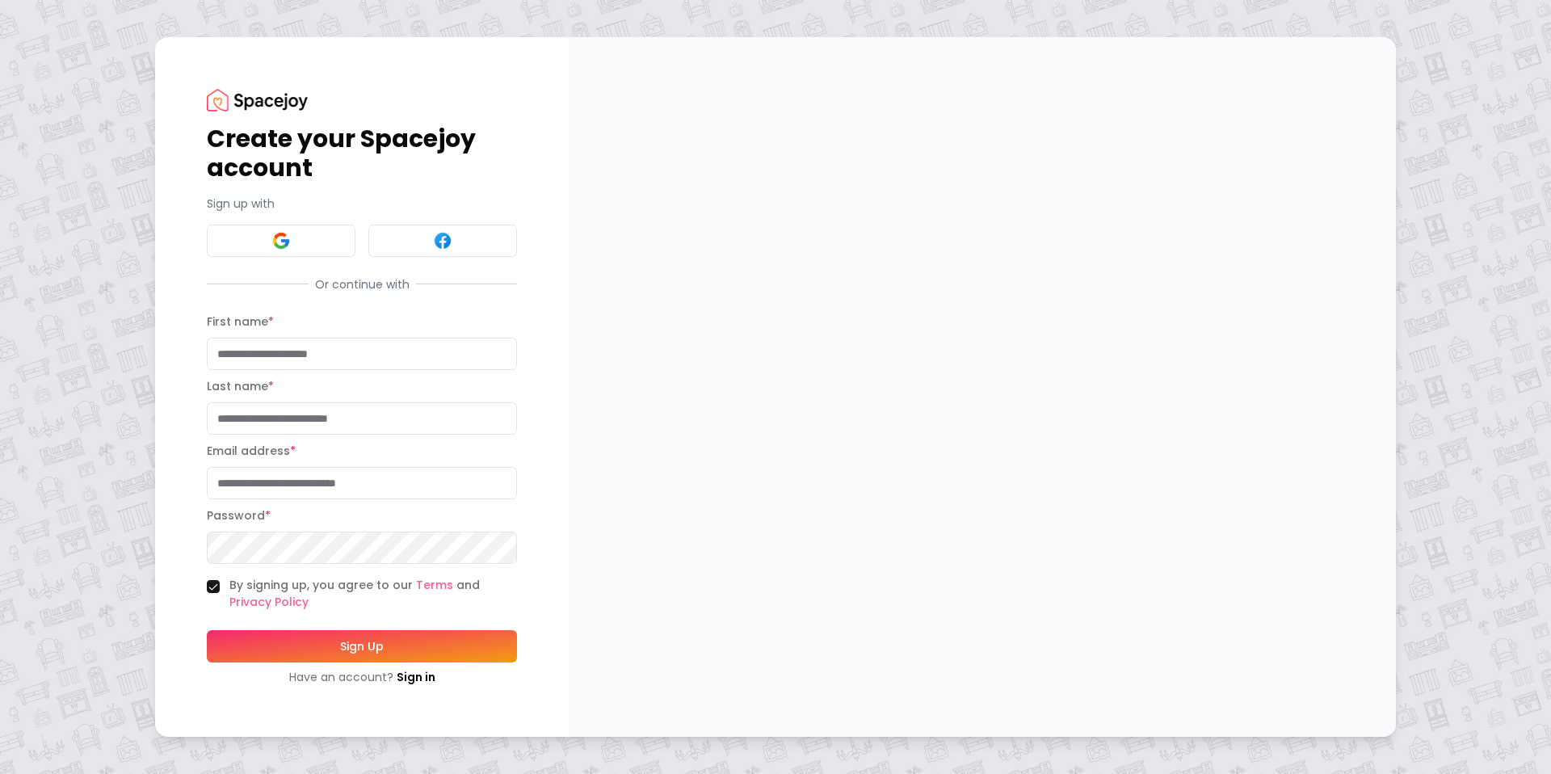  I want to click on img: banner, so click(982, 386).